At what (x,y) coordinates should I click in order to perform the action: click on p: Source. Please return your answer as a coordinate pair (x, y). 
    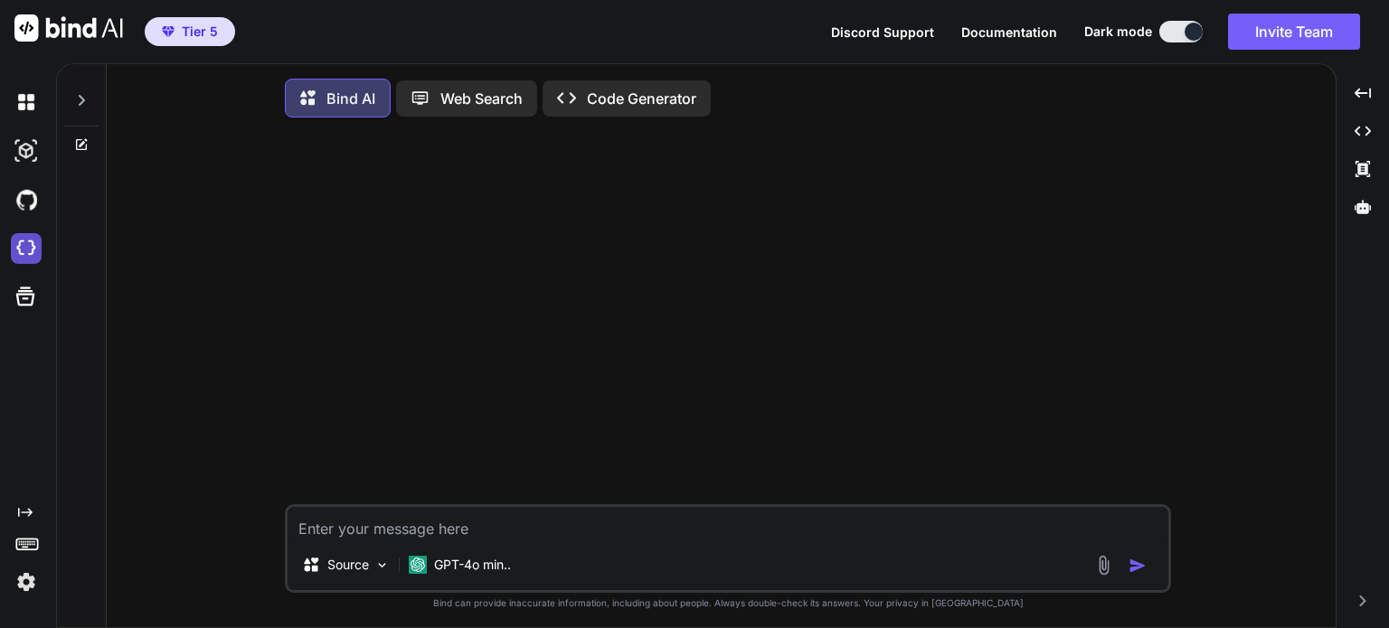
    Looking at the image, I should click on (348, 565).